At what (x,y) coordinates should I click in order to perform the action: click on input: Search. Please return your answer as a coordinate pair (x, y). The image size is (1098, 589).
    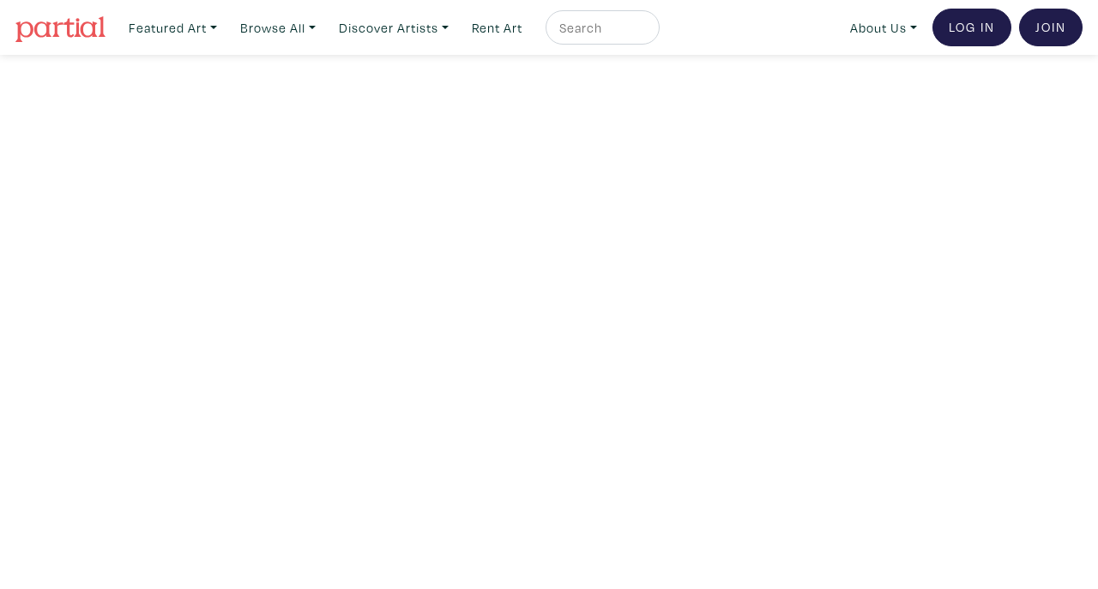
    Looking at the image, I should click on (600, 27).